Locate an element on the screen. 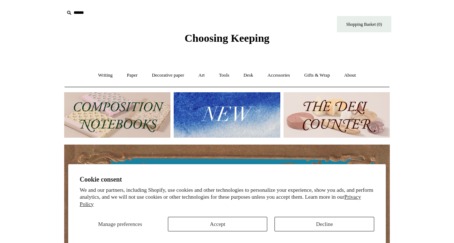  a: Privacy Policy is located at coordinates (221, 200).